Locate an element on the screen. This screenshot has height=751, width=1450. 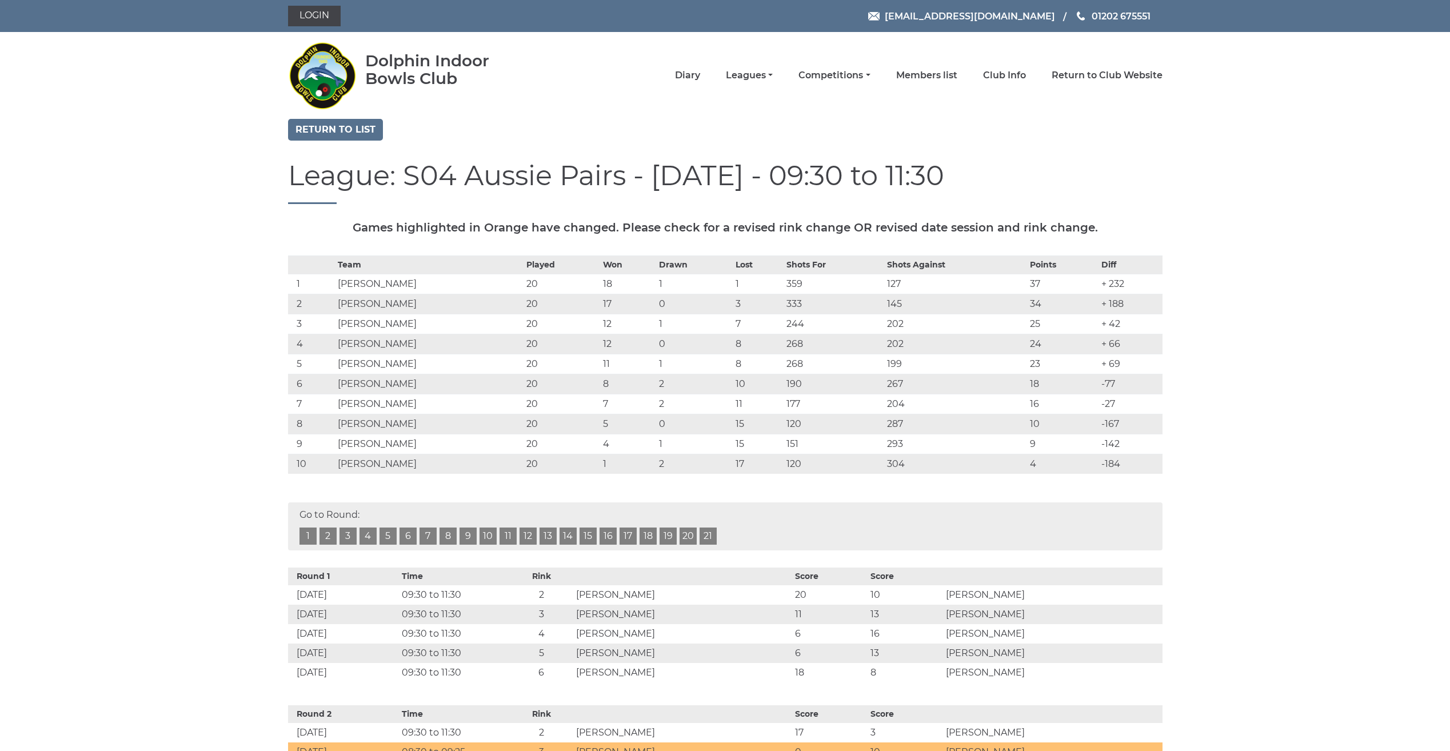
td: + 69 is located at coordinates (1131, 364).